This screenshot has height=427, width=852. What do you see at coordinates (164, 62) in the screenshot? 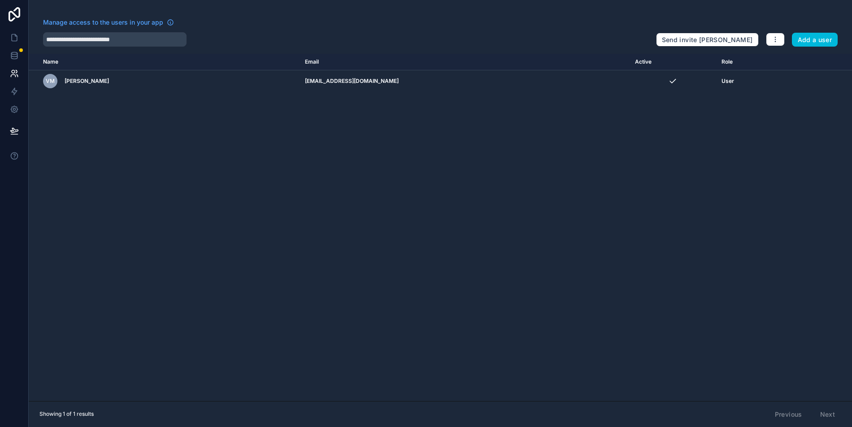
I see `th: Name` at bounding box center [164, 62].